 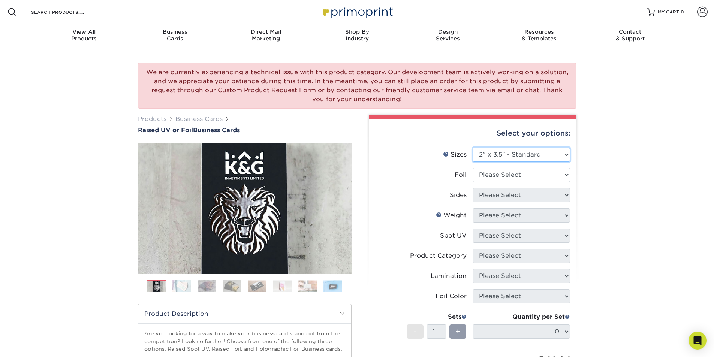 I want to click on div: Industry, so click(x=357, y=35).